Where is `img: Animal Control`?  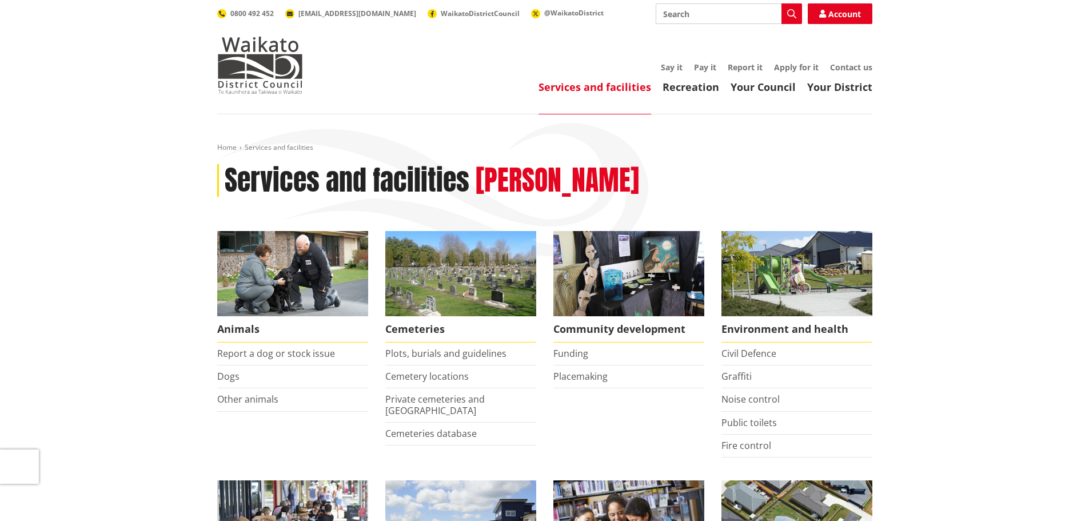
img: Animal Control is located at coordinates (293, 273).